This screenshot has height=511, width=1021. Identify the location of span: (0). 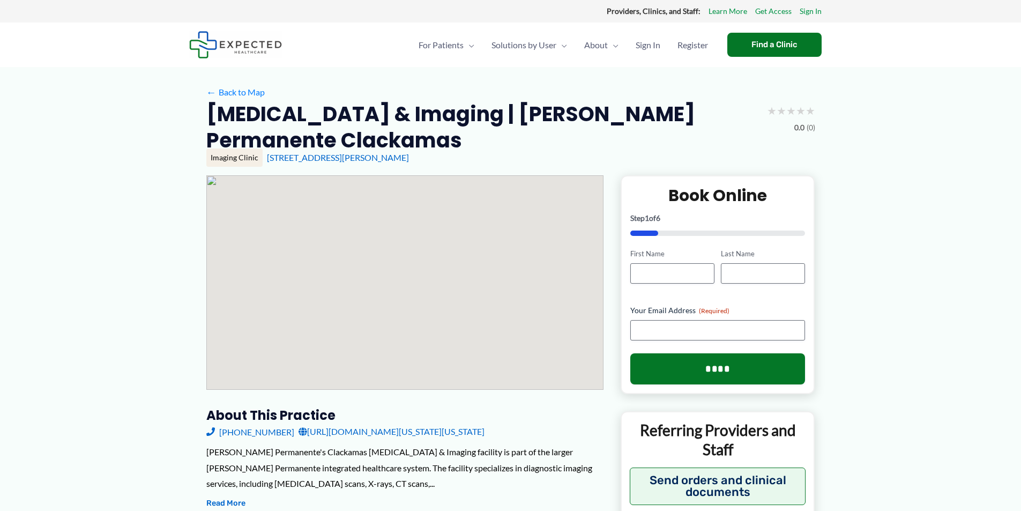
(811, 128).